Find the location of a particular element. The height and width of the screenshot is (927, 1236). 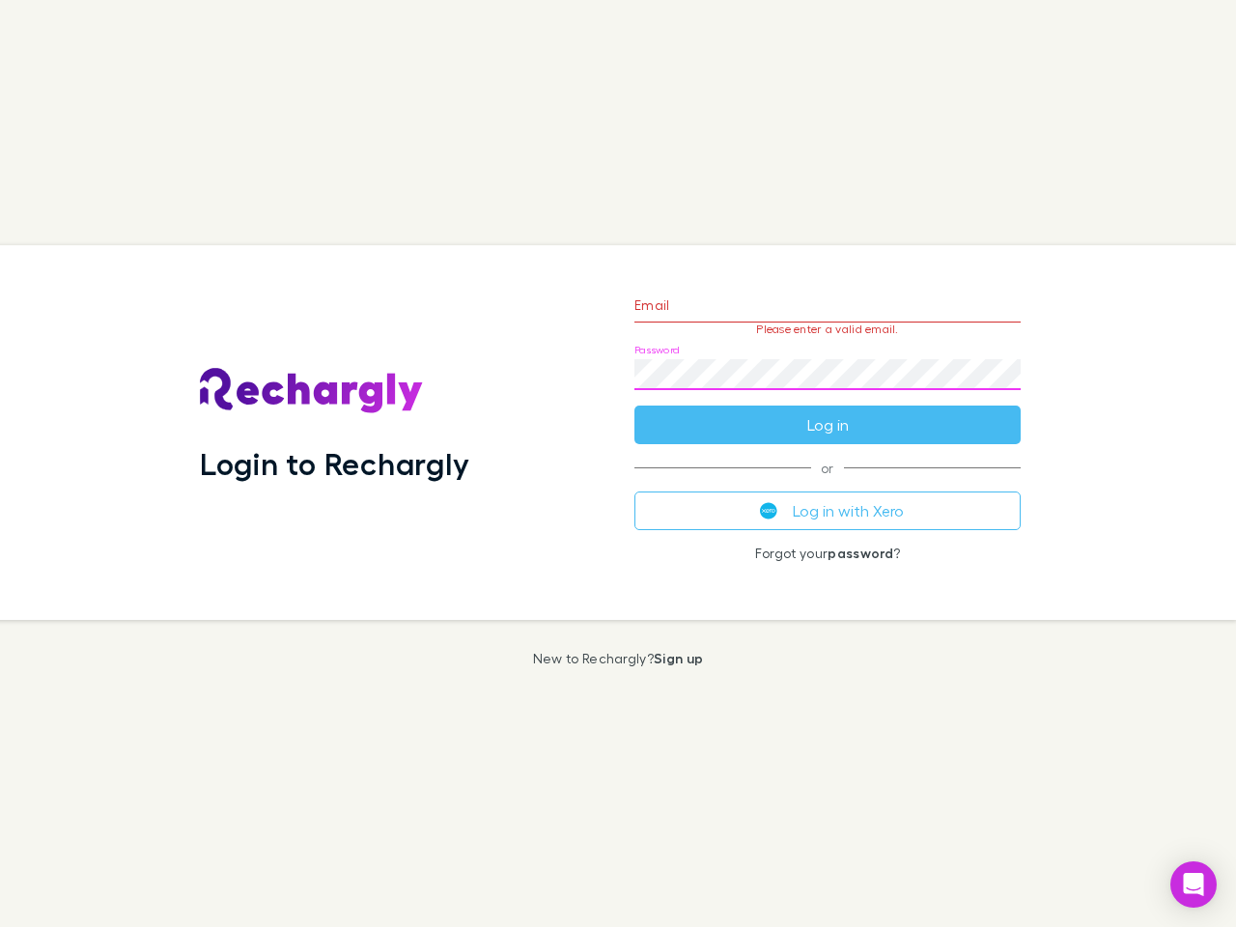

img: Xero's logo is located at coordinates (769, 511).